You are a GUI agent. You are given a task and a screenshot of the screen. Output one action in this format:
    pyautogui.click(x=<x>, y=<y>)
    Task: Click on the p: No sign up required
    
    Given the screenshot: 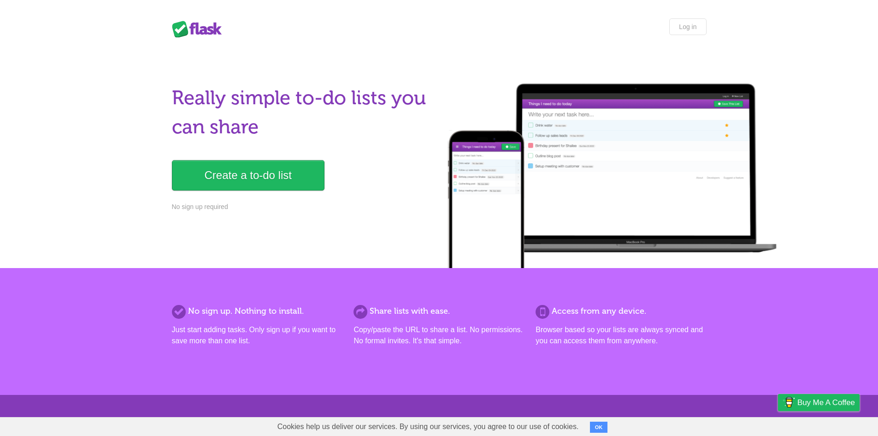 What is the action you would take?
    pyautogui.click(x=303, y=206)
    